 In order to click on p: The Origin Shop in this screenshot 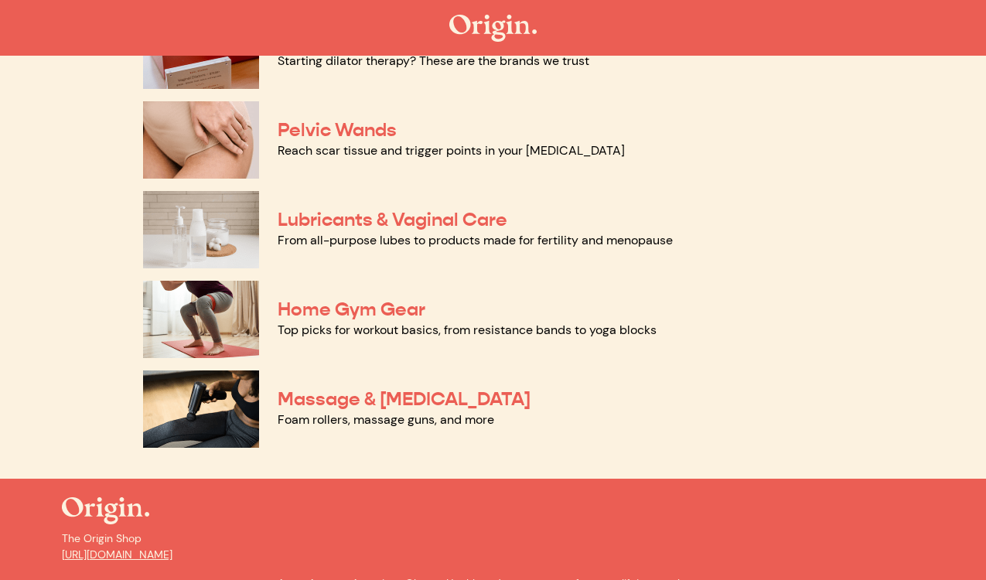, I will do `click(493, 547)`.